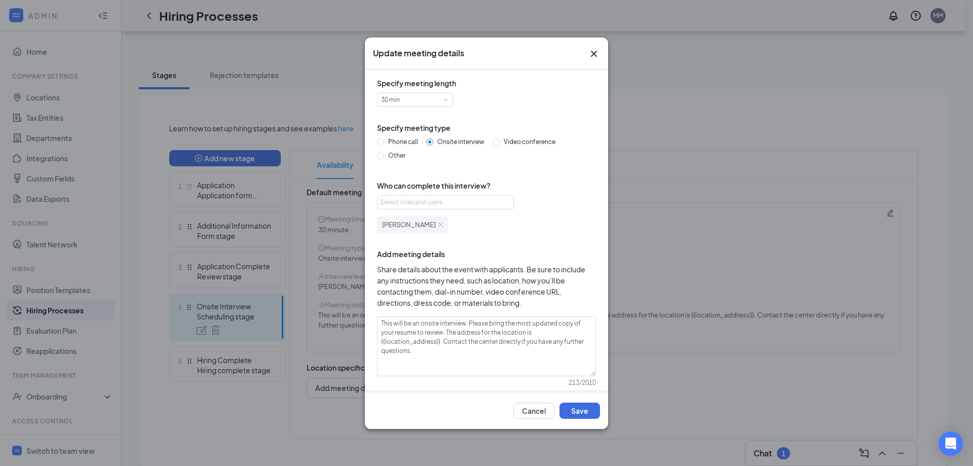 The height and width of the screenshot is (466, 973). I want to click on div: Open Intercom Messenger, so click(951, 444).